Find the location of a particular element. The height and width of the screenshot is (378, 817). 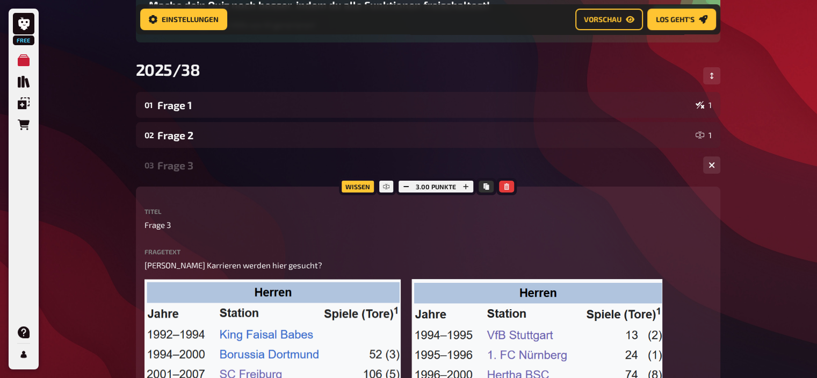

div: 02 is located at coordinates (149, 135).